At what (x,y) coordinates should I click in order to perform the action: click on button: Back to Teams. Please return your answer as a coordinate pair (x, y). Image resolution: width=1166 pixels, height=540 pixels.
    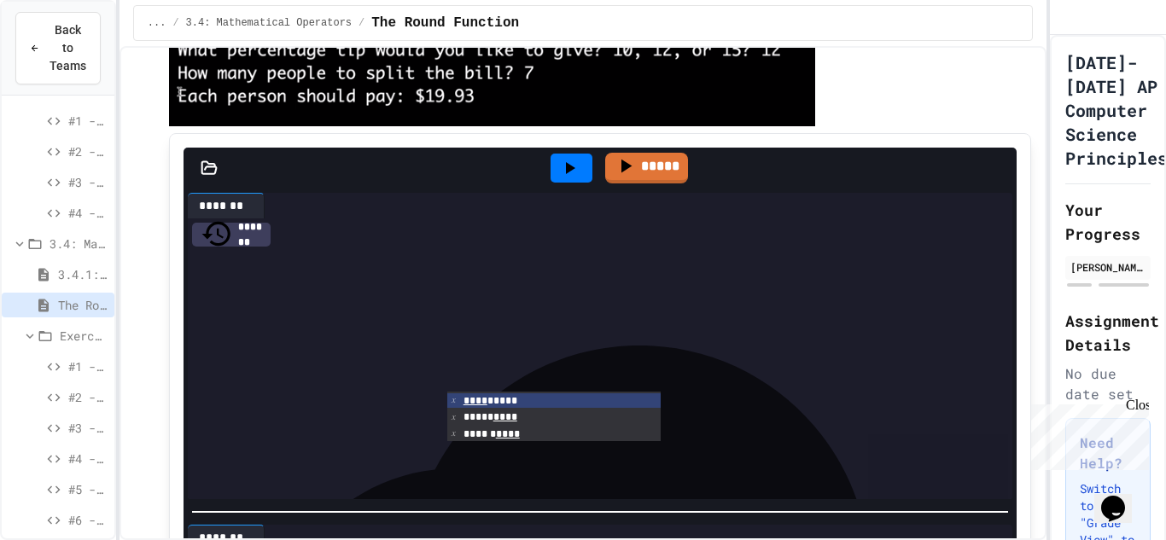
    Looking at the image, I should click on (58, 48).